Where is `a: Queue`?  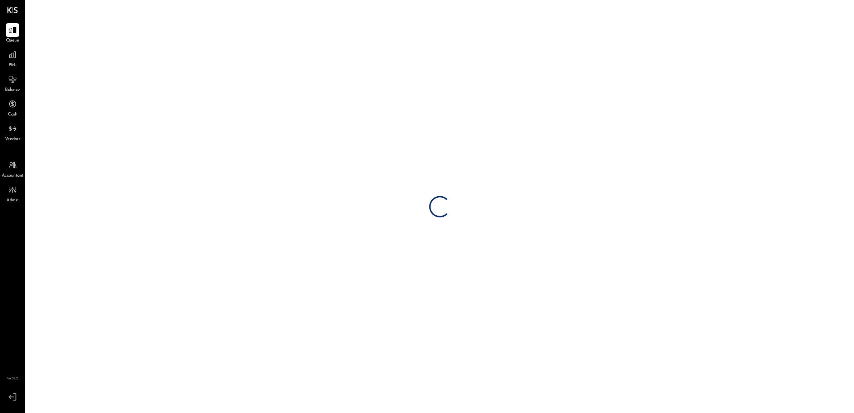
a: Queue is located at coordinates (13, 34).